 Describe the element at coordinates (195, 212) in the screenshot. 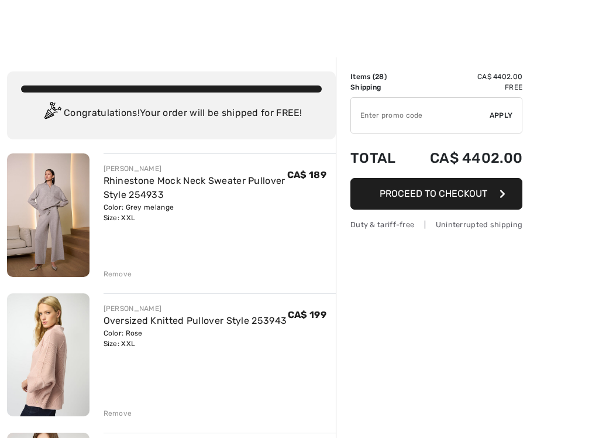

I see `div: Color: Grey melange Size: XXL` at that location.